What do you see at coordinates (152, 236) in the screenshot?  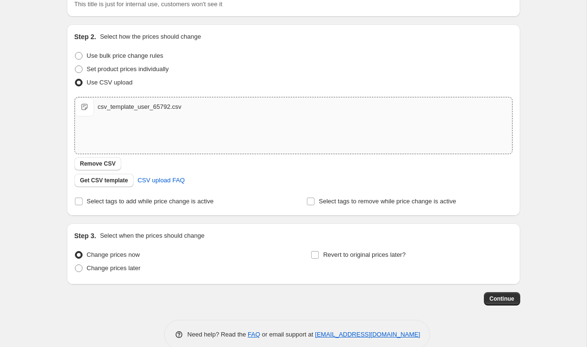 I see `p: Select when the prices should change` at bounding box center [152, 236].